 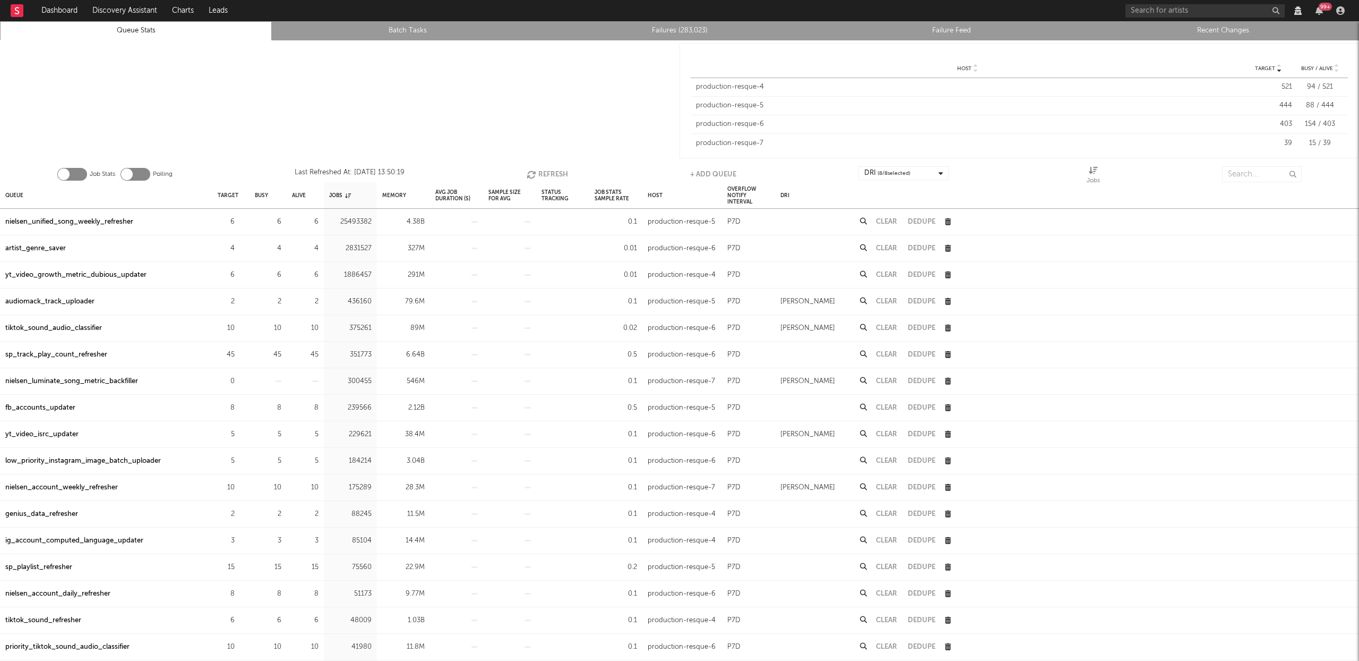 What do you see at coordinates (404, 222) in the screenshot?
I see `div: 4.38B` at bounding box center [404, 222].